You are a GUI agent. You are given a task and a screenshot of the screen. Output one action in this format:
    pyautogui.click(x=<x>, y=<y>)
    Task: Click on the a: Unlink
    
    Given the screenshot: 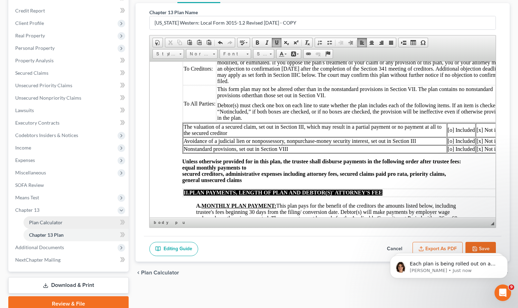 What is the action you would take?
    pyautogui.click(x=318, y=54)
    